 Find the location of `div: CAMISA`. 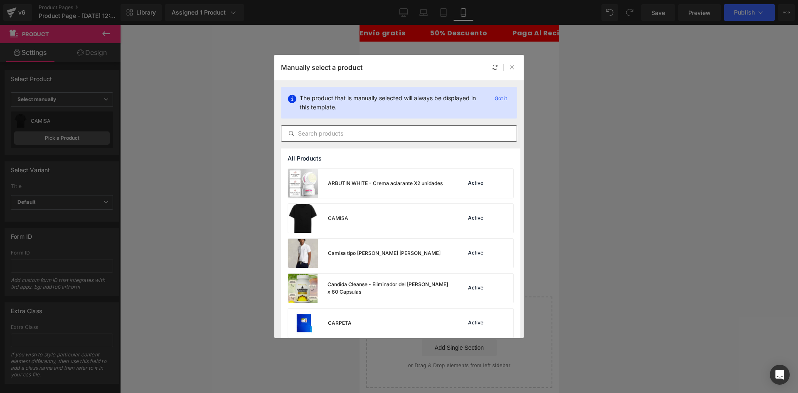

div: CAMISA is located at coordinates (338, 218).